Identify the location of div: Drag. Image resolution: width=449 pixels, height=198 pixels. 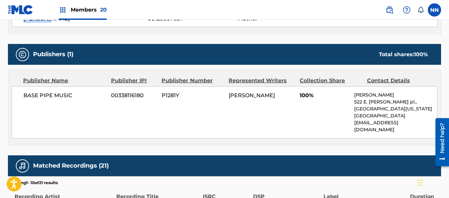
(420, 183).